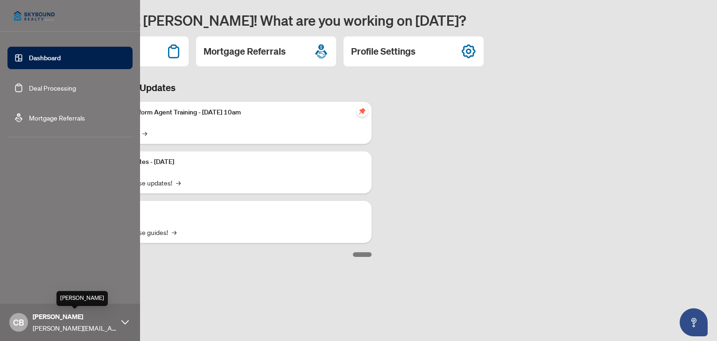 The width and height of the screenshot is (717, 341). Describe the element at coordinates (34, 16) in the screenshot. I see `img: logo` at that location.